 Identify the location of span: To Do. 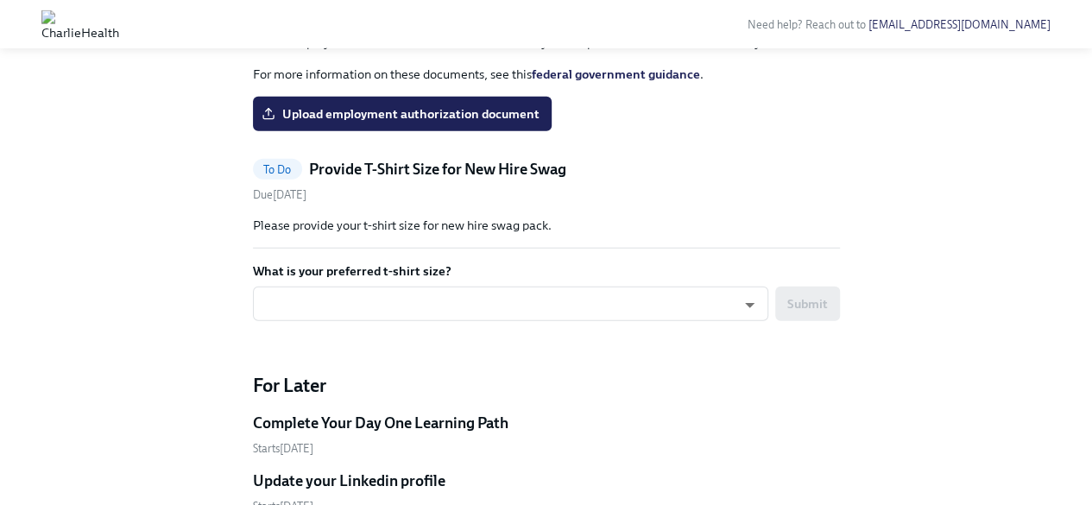
(277, 169).